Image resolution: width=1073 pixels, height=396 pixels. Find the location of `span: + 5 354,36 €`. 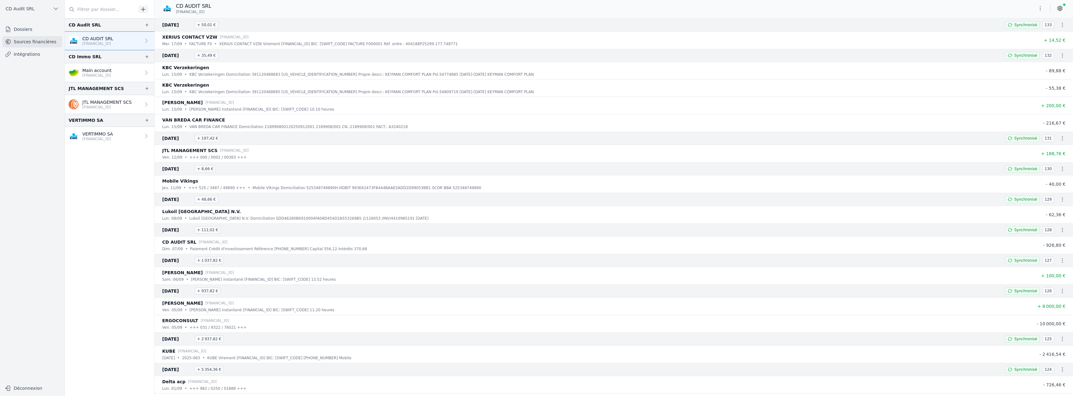

span: + 5 354,36 € is located at coordinates (209, 370).